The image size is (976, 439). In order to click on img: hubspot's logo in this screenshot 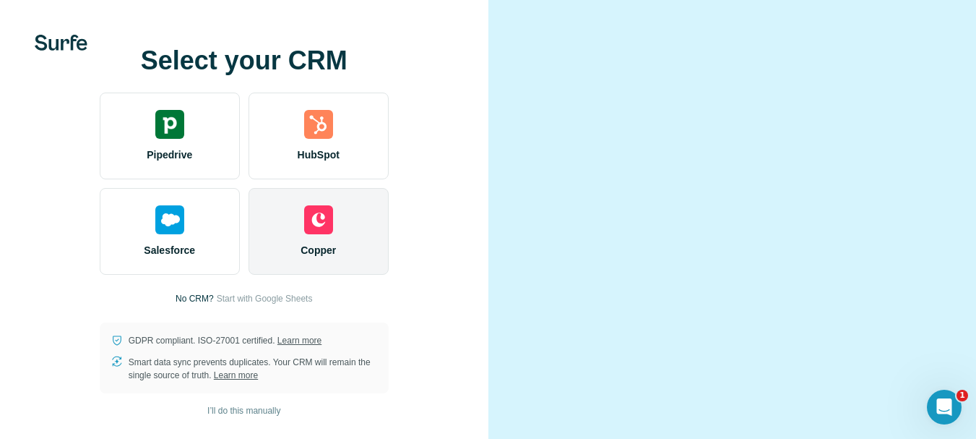, I will do `click(319, 124)`.